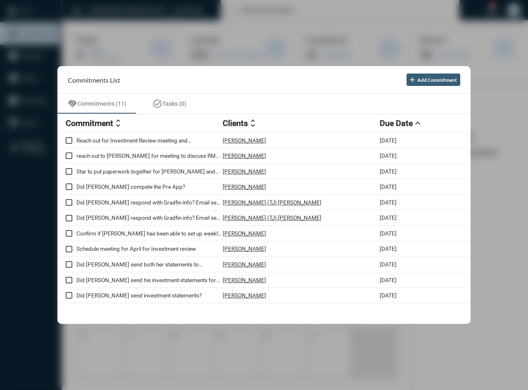 This screenshot has height=390, width=528. What do you see at coordinates (94, 80) in the screenshot?
I see `h2: Commitments List` at bounding box center [94, 80].